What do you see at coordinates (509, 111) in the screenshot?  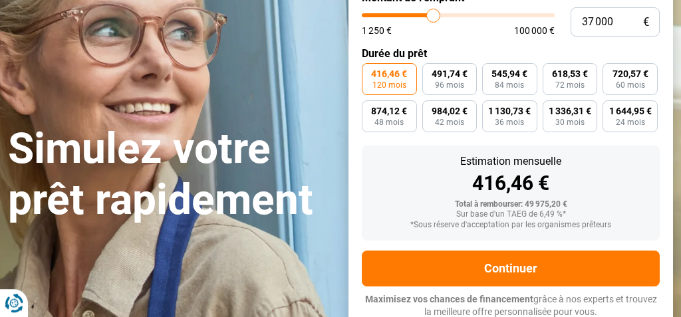 I see `span: 1 130,73 €` at bounding box center [509, 111].